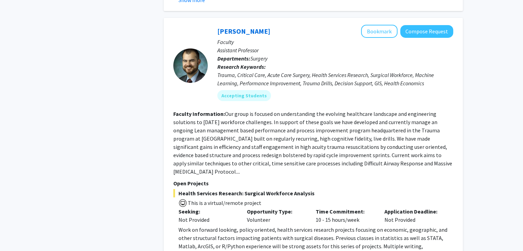  I want to click on mat-chip: Accepting Students, so click(244, 96).